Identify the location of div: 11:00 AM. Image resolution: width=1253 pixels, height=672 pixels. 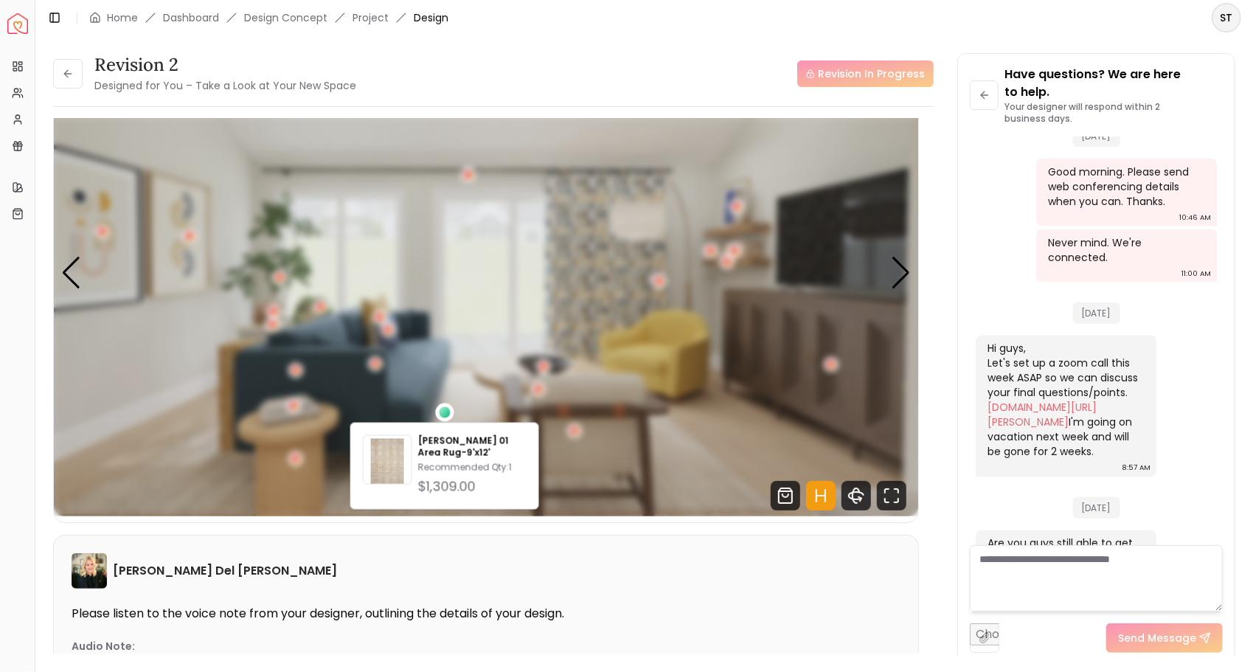
(1196, 274).